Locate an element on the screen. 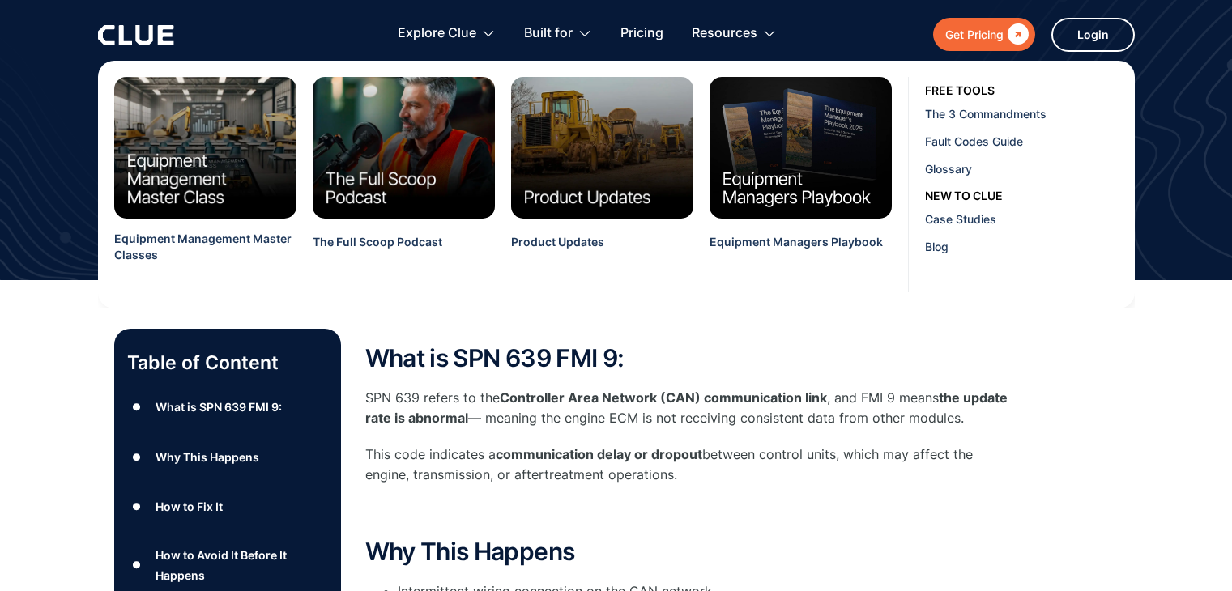  a: Login is located at coordinates (1093, 35).